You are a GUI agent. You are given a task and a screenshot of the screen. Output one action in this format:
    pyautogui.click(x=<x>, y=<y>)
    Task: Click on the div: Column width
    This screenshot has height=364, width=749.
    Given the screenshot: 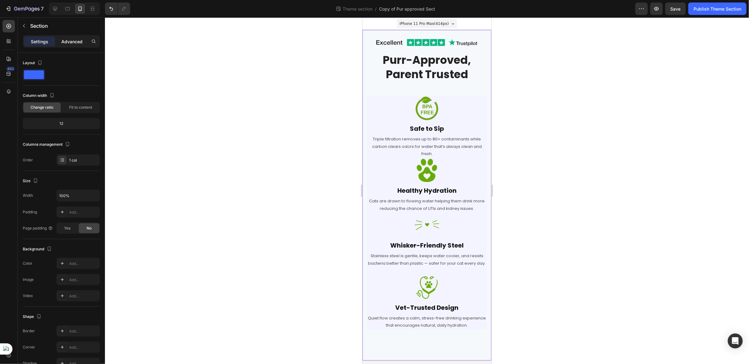 What is the action you would take?
    pyautogui.click(x=39, y=96)
    